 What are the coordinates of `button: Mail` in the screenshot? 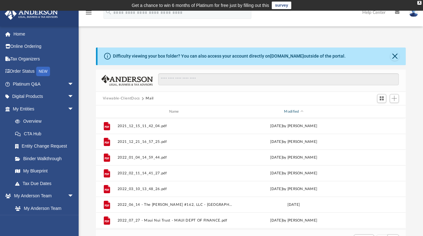 It's located at (150, 98).